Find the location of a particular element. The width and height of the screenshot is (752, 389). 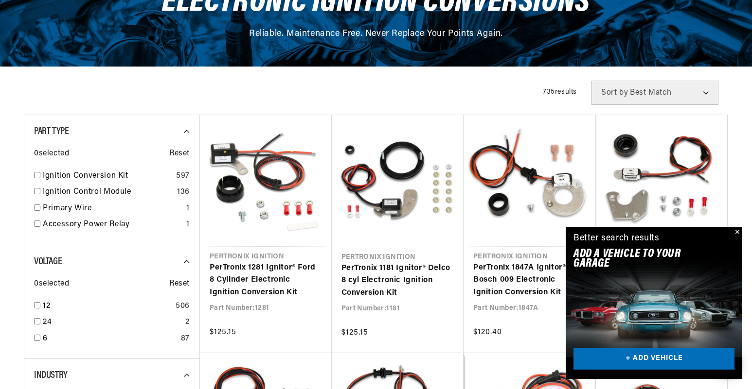

span: Industry is located at coordinates (51, 376).